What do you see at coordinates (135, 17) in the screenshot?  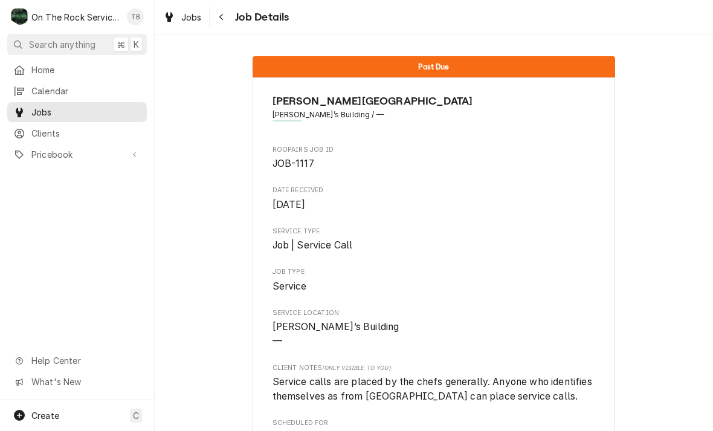 I see `div: Todd Brady's Avatar` at bounding box center [135, 17].